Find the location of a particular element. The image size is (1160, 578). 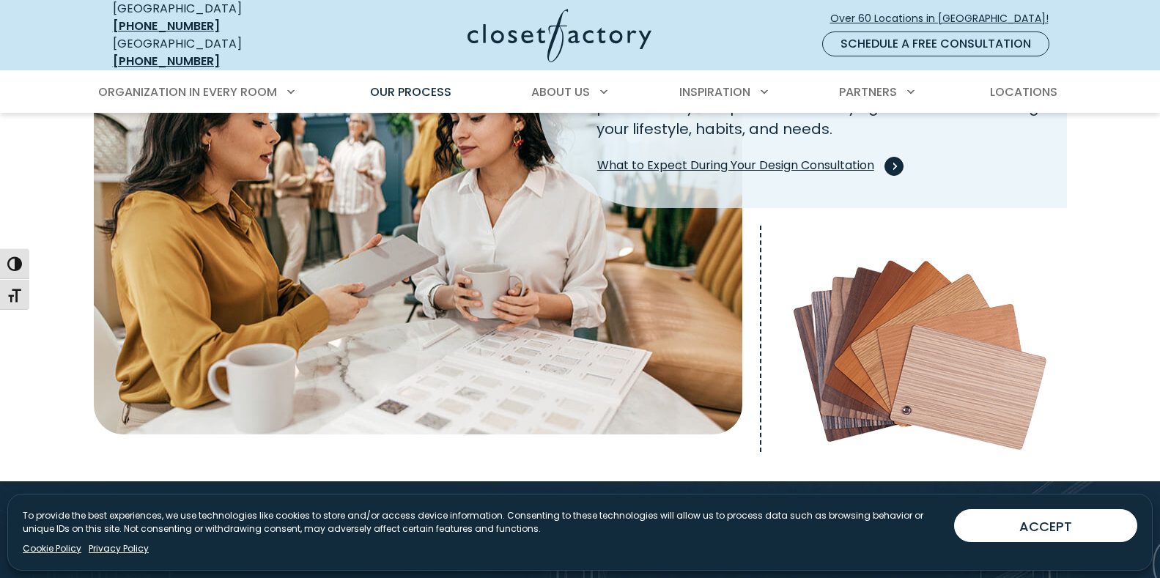

span: Our Process is located at coordinates (410, 92).